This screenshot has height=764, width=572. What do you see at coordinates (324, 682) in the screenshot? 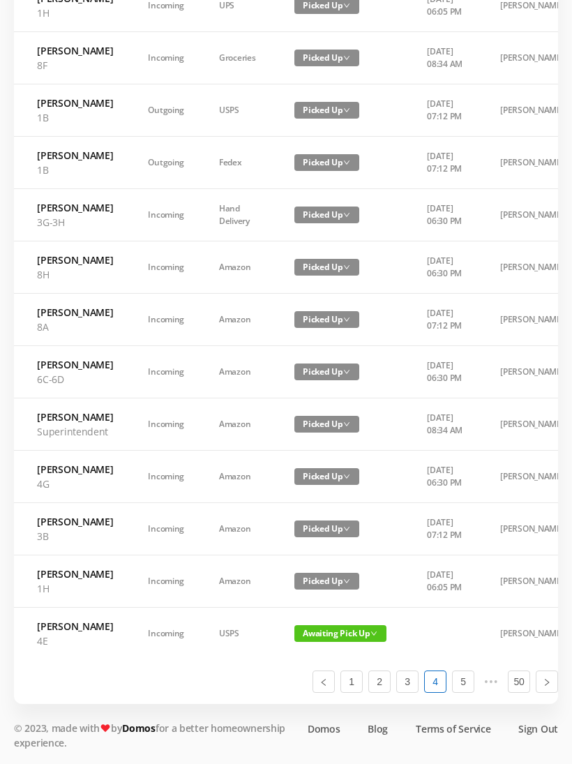
I see `i: icon: left` at bounding box center [324, 682].